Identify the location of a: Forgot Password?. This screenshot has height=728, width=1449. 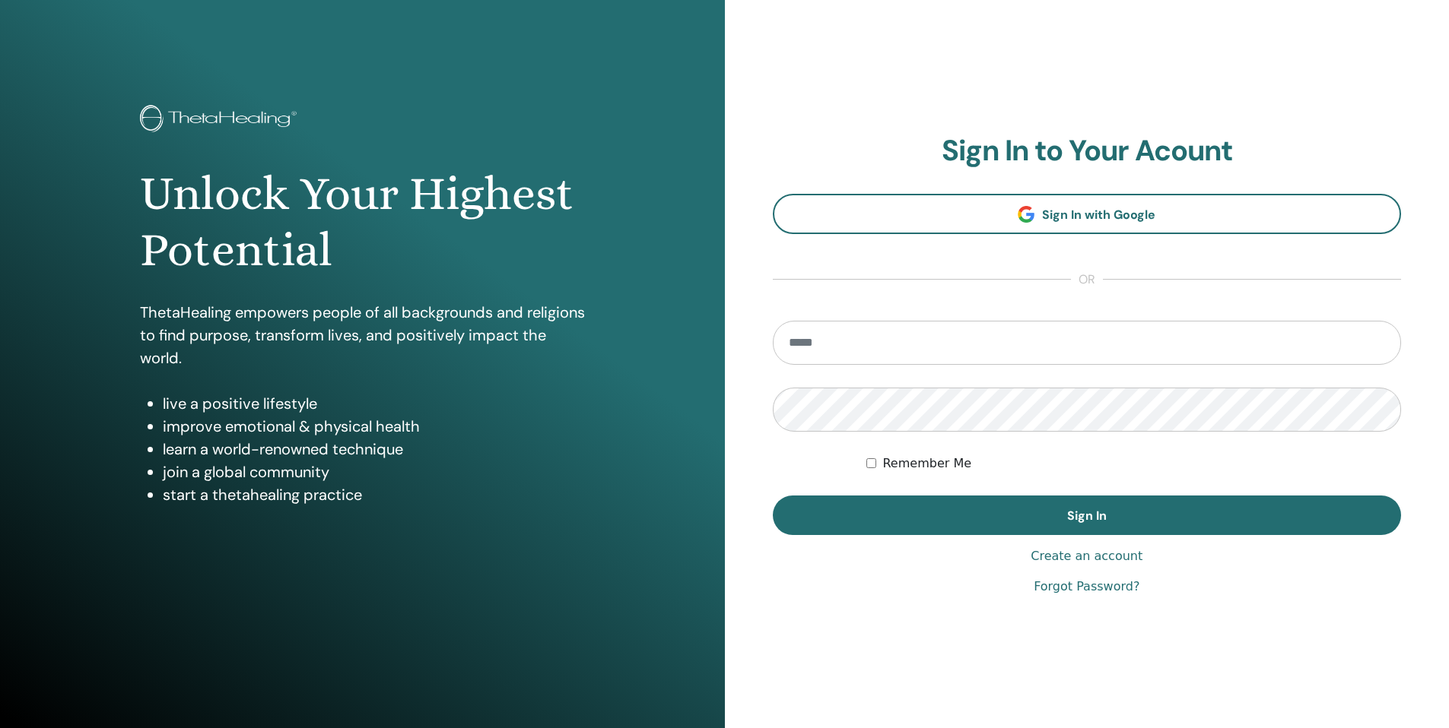
(1086, 587).